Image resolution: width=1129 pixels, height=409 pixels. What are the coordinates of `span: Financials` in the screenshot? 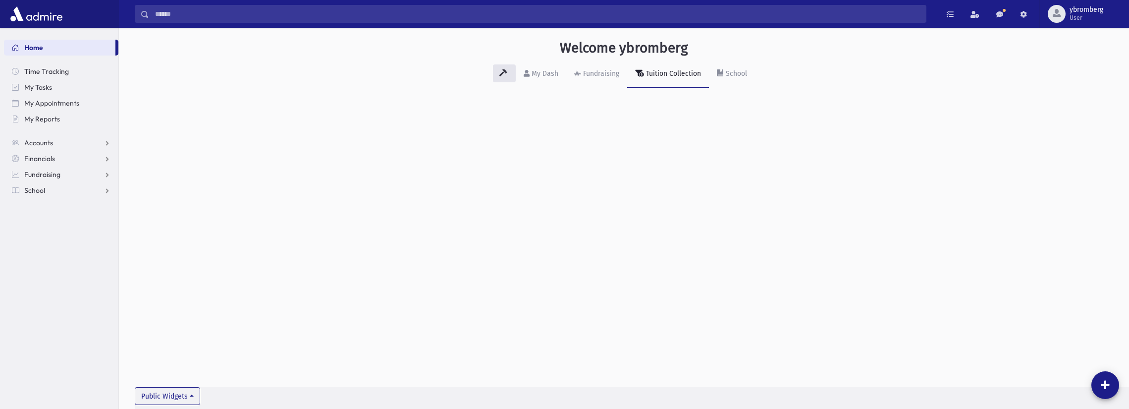 It's located at (40, 159).